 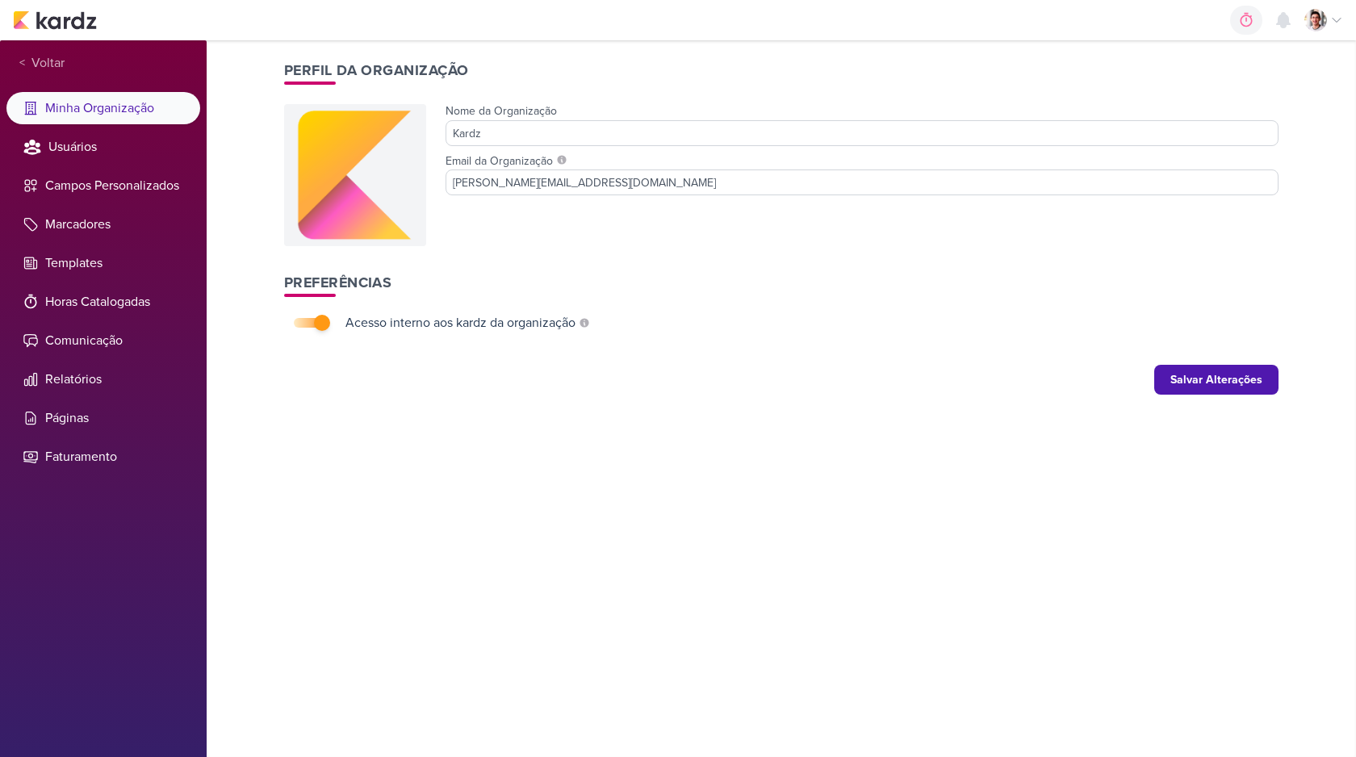 What do you see at coordinates (44, 63) in the screenshot?
I see `span: Voltar` at bounding box center [44, 63].